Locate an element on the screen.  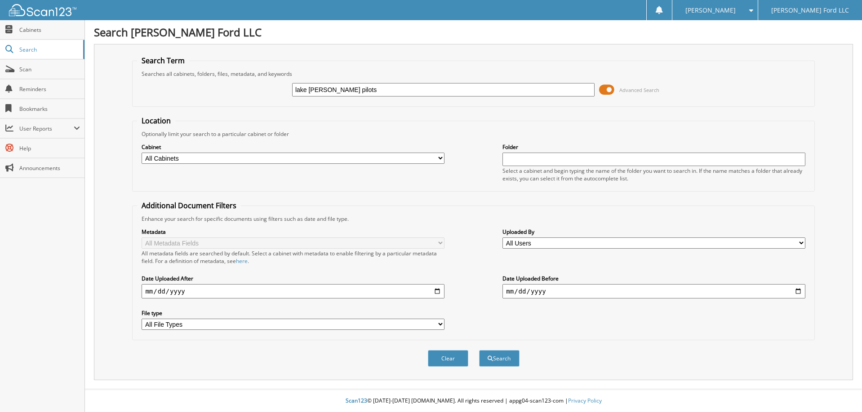
legend: Search Term is located at coordinates (163, 61).